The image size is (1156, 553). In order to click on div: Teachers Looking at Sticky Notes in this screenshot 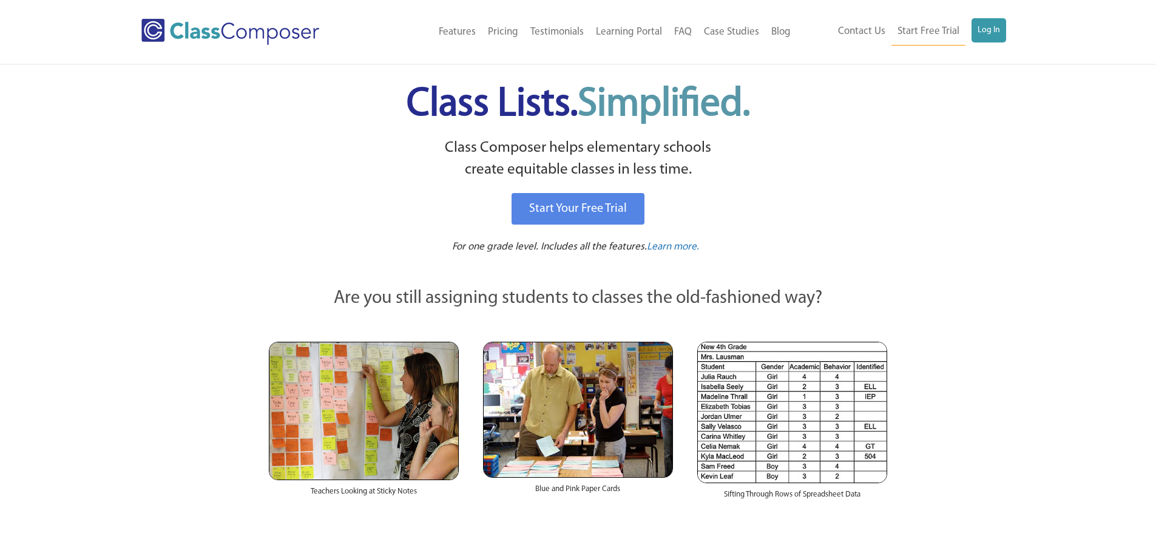, I will do `click(363, 494)`.